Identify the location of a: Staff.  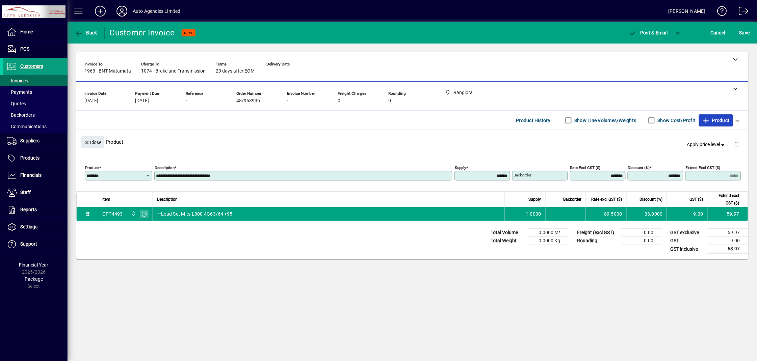
(35, 193).